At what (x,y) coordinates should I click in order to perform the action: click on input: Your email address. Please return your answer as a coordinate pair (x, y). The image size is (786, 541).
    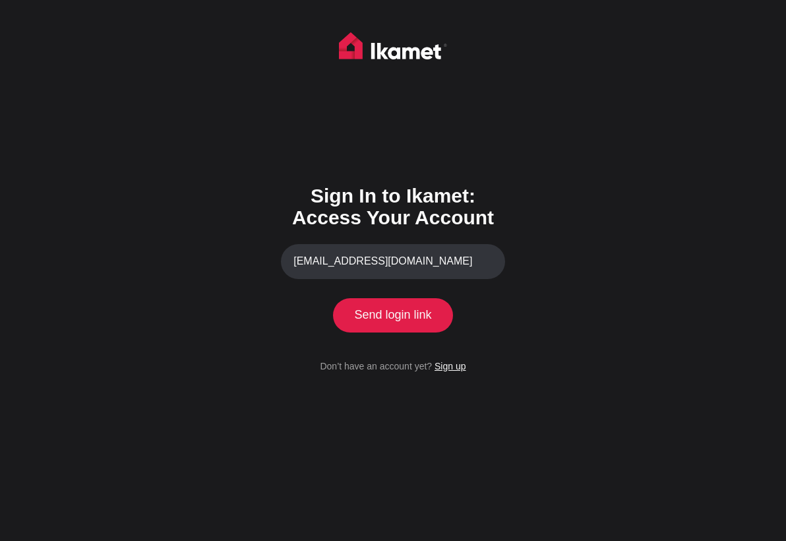
    Looking at the image, I should click on (393, 261).